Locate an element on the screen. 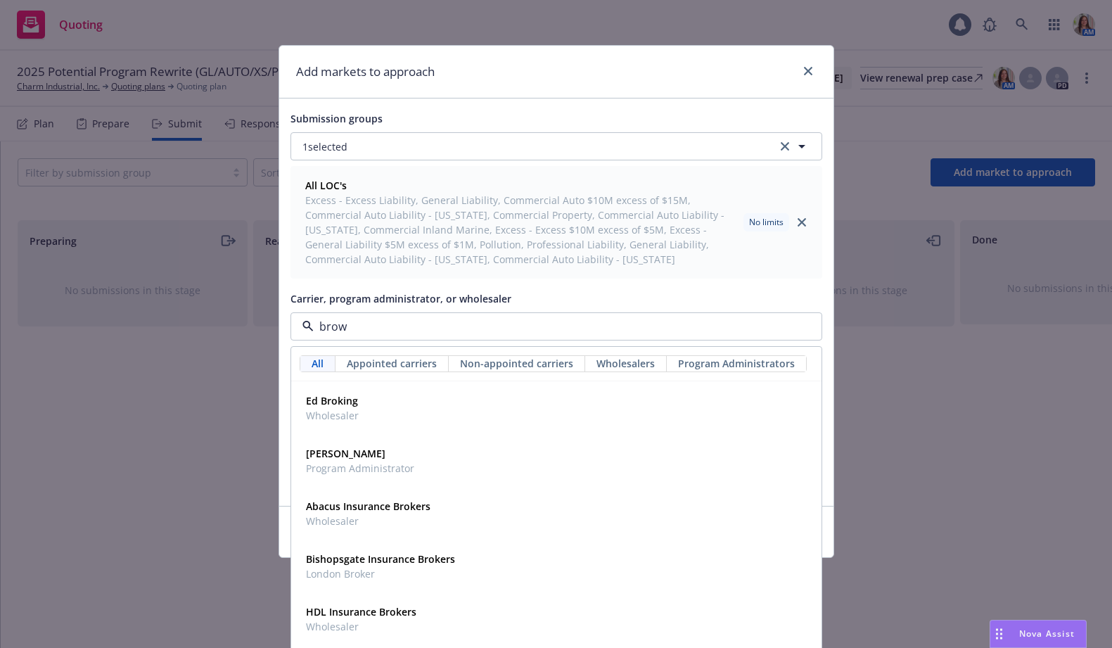 The image size is (1112, 648). a: View Top Trading Partners is located at coordinates (754, 350).